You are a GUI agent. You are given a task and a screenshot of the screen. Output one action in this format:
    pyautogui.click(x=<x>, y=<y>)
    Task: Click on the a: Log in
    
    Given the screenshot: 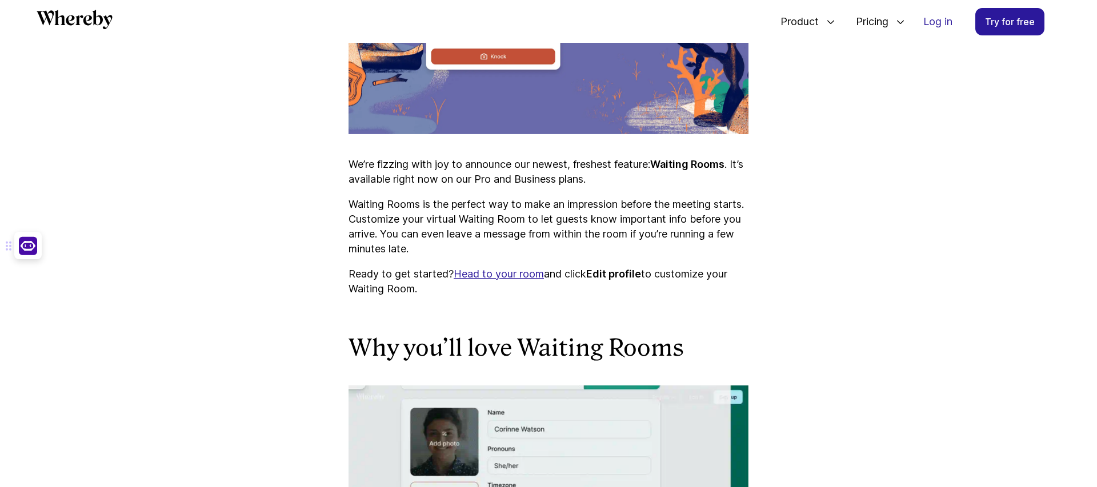 What is the action you would take?
    pyautogui.click(x=937, y=22)
    